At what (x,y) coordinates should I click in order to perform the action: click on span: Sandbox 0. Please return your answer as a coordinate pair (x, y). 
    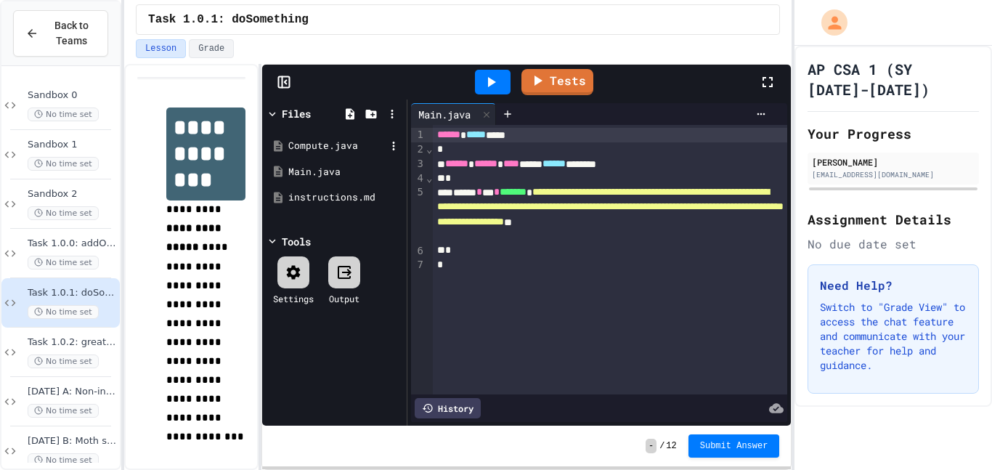
    Looking at the image, I should click on (72, 95).